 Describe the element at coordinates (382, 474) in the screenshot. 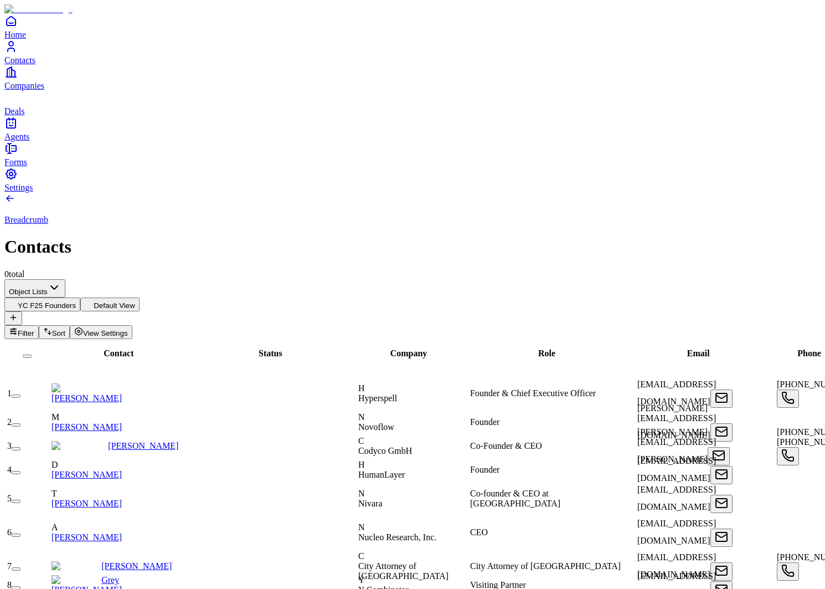

I see `span: HumanLayer` at that location.